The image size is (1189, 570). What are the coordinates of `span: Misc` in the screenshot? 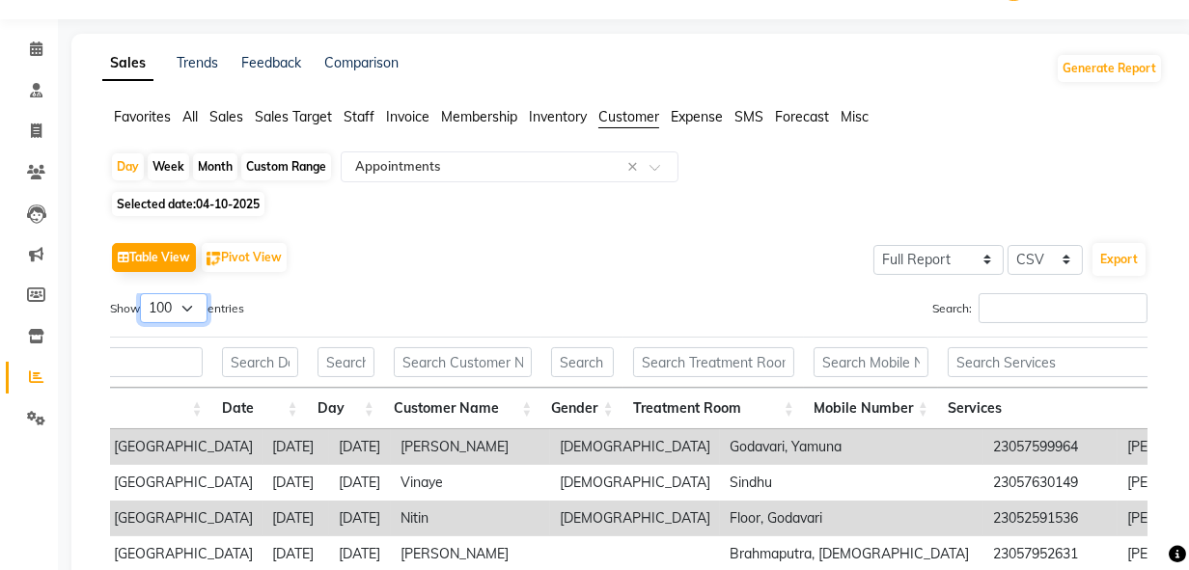 It's located at (854, 117).